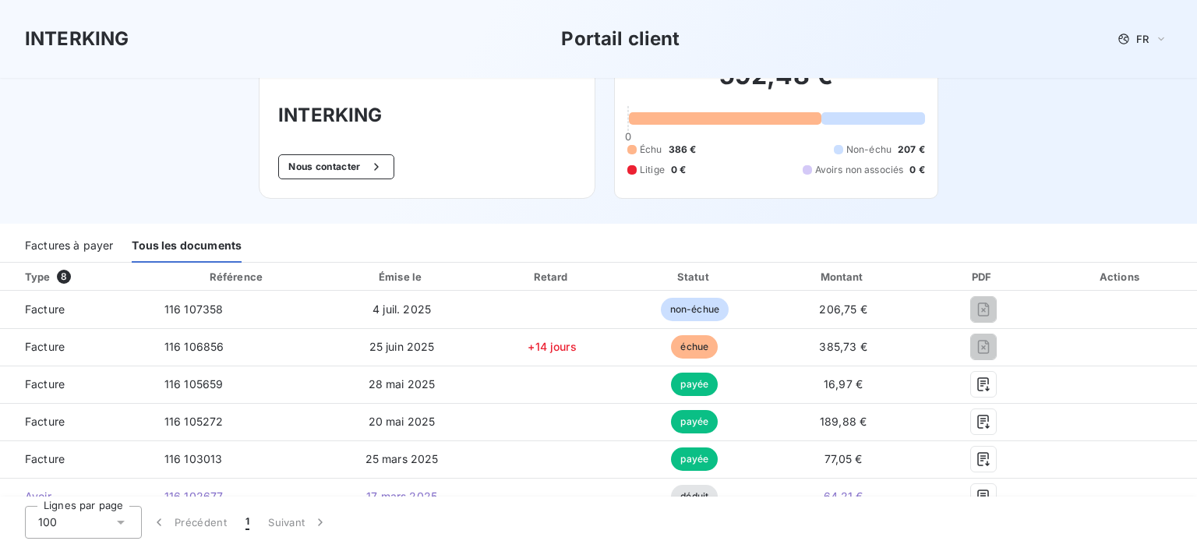 The height and width of the screenshot is (548, 1197). What do you see at coordinates (860, 170) in the screenshot?
I see `span: Avoirs non associés` at bounding box center [860, 170].